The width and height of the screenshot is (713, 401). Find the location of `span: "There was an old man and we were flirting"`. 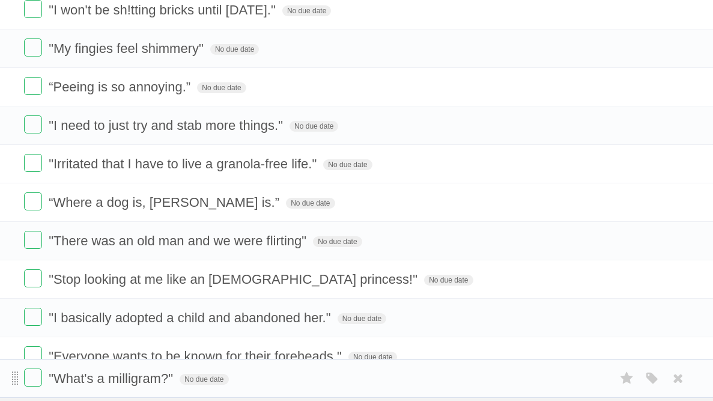

span: "There was an old man and we were flirting" is located at coordinates (179, 240).